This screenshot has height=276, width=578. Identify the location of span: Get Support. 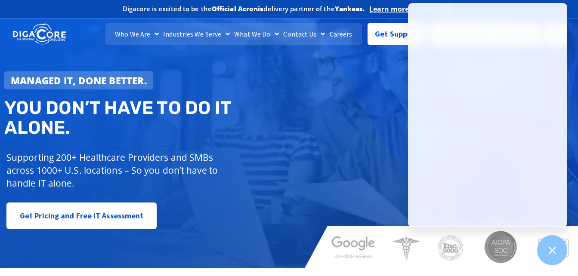
(396, 34).